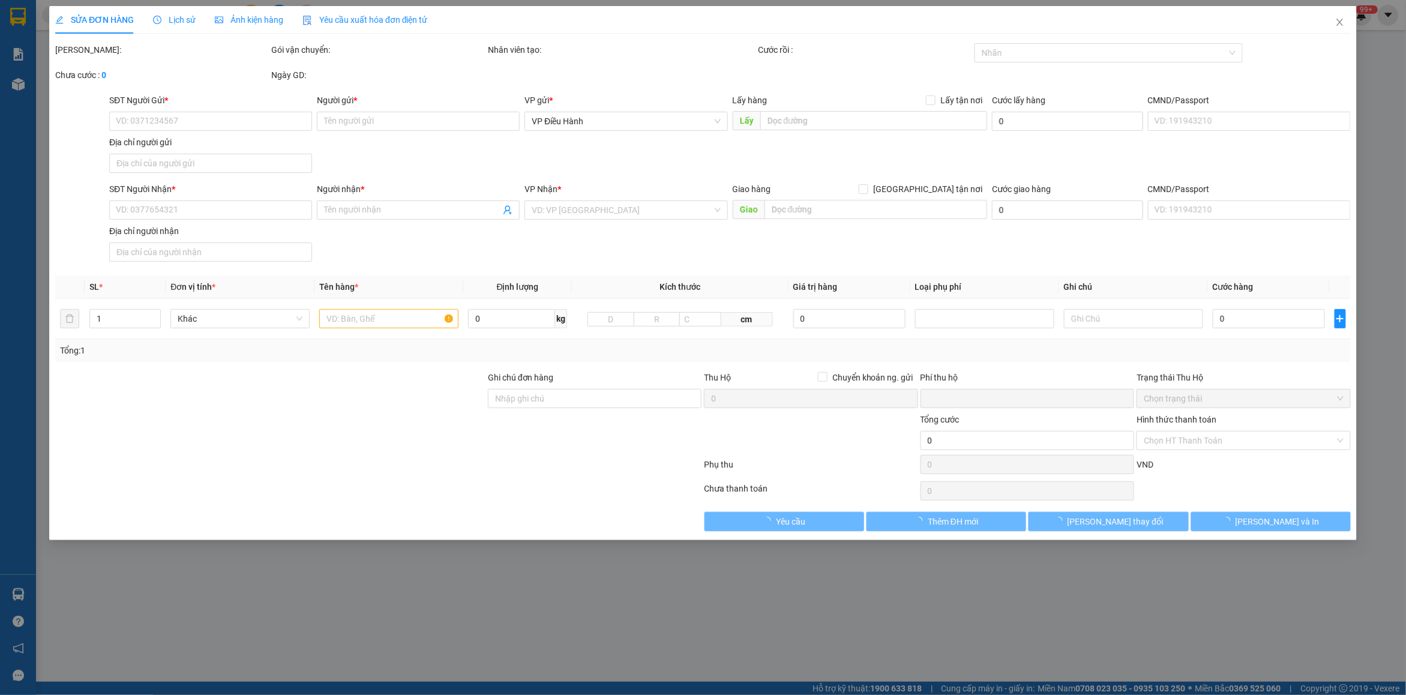  I want to click on div: Chưa thanh toán, so click(811, 492).